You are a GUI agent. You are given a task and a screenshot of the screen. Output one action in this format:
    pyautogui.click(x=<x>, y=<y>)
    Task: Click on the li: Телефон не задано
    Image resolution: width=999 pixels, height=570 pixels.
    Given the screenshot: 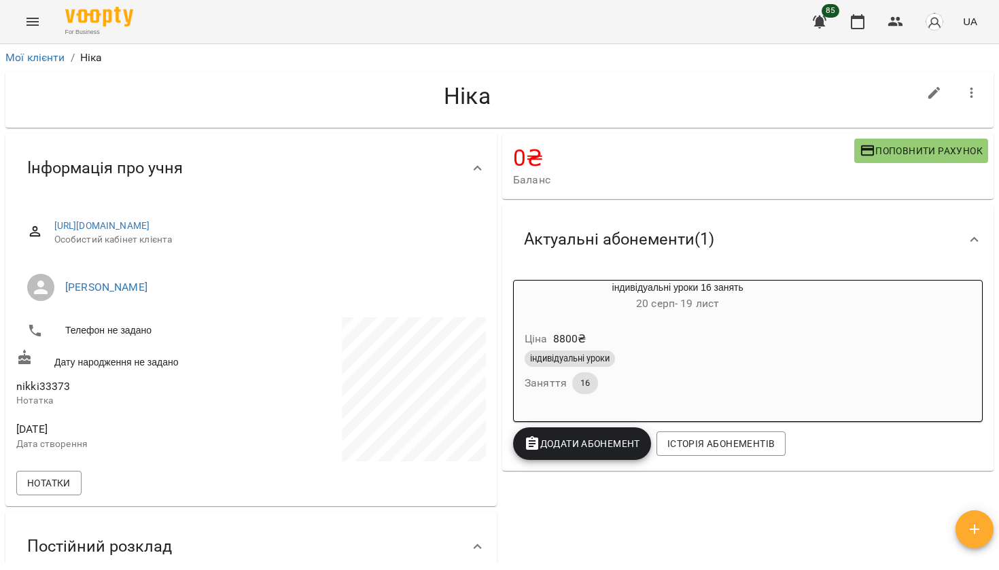 What is the action you would take?
    pyautogui.click(x=133, y=331)
    